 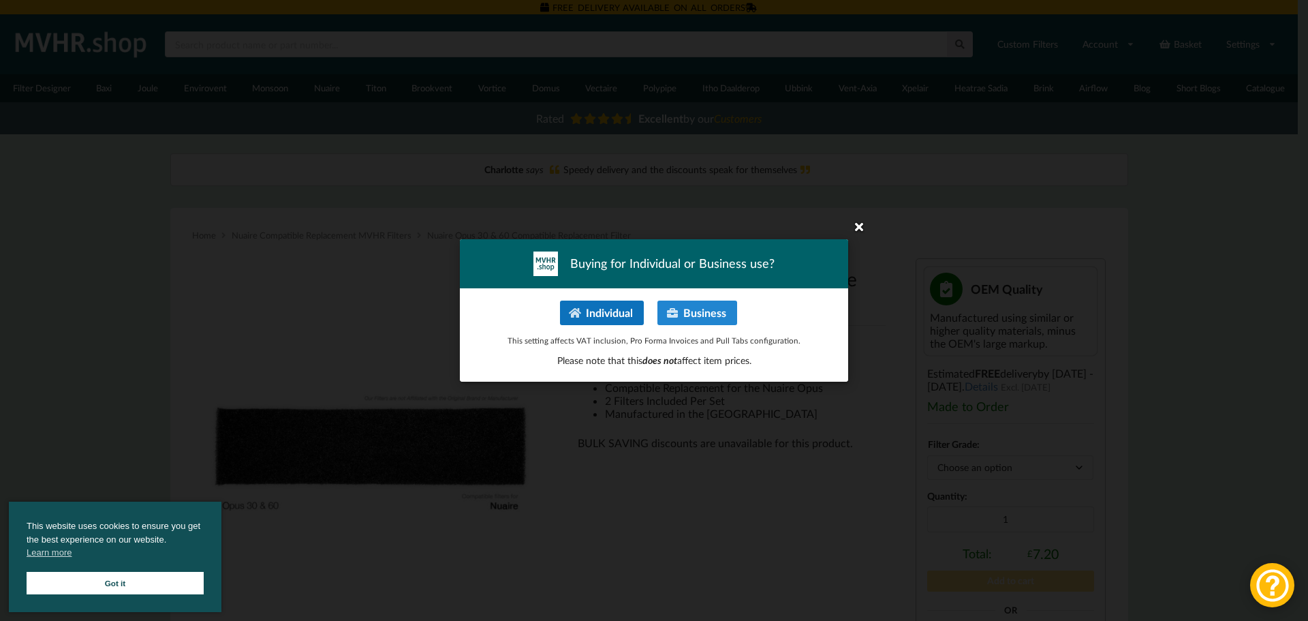 What do you see at coordinates (602, 313) in the screenshot?
I see `button: Individual` at bounding box center [602, 313].